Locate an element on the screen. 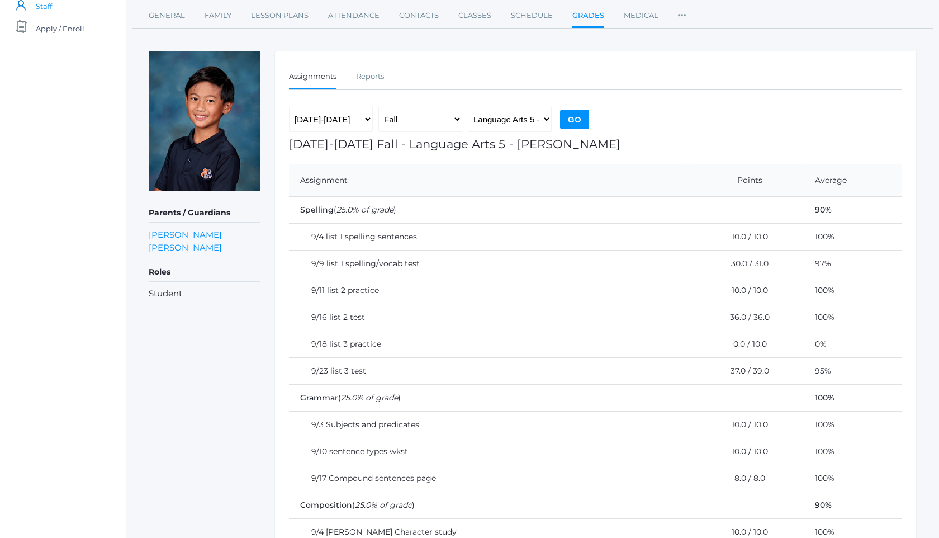  a: Grades is located at coordinates (588, 16).